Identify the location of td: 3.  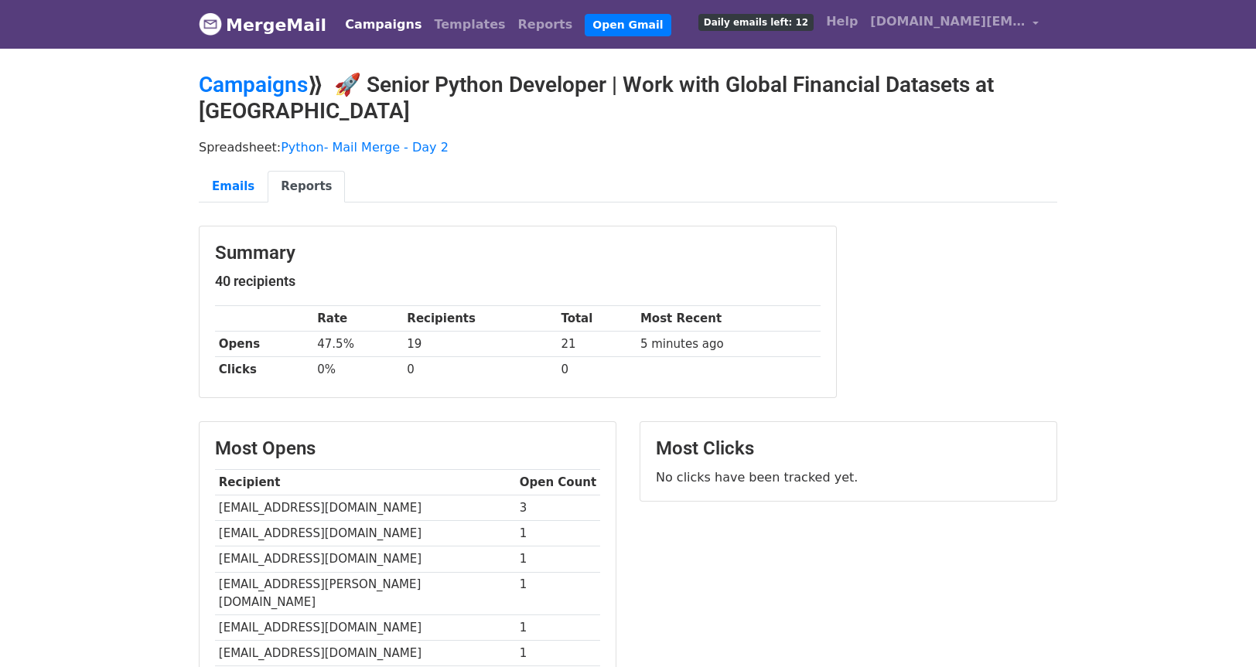
(557, 508).